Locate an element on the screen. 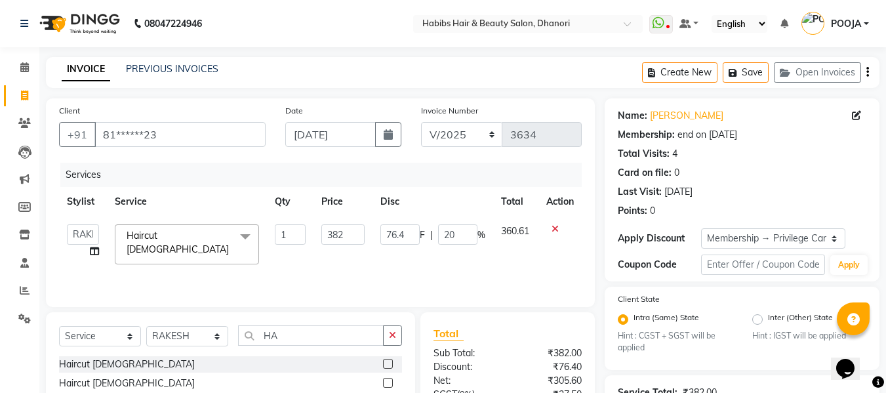 The image size is (886, 393). label: Client State is located at coordinates (639, 299).